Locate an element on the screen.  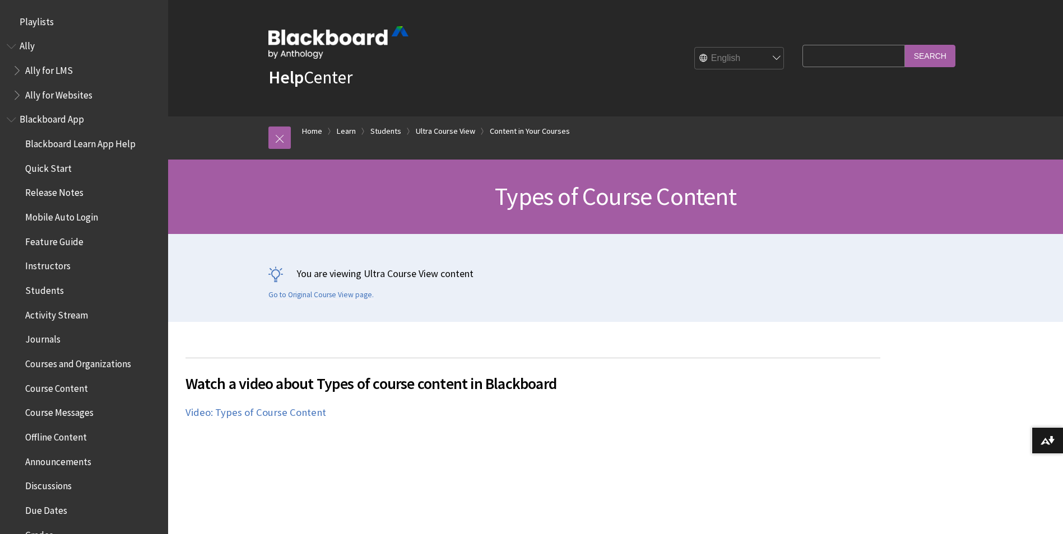
span: Instructors is located at coordinates (48, 264).